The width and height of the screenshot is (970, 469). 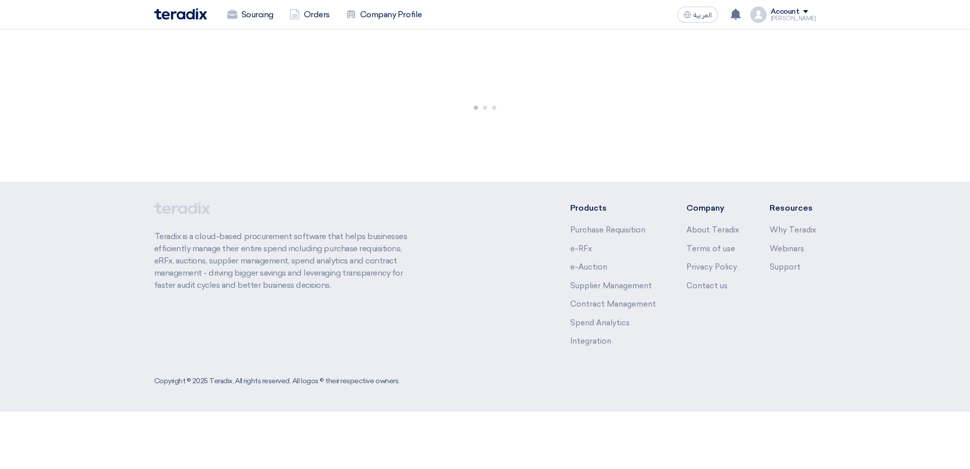 What do you see at coordinates (287, 261) in the screenshot?
I see `p: Teradix is a cloud-based procurement software that helps businesses efficiently manage their enti...` at bounding box center [287, 261].